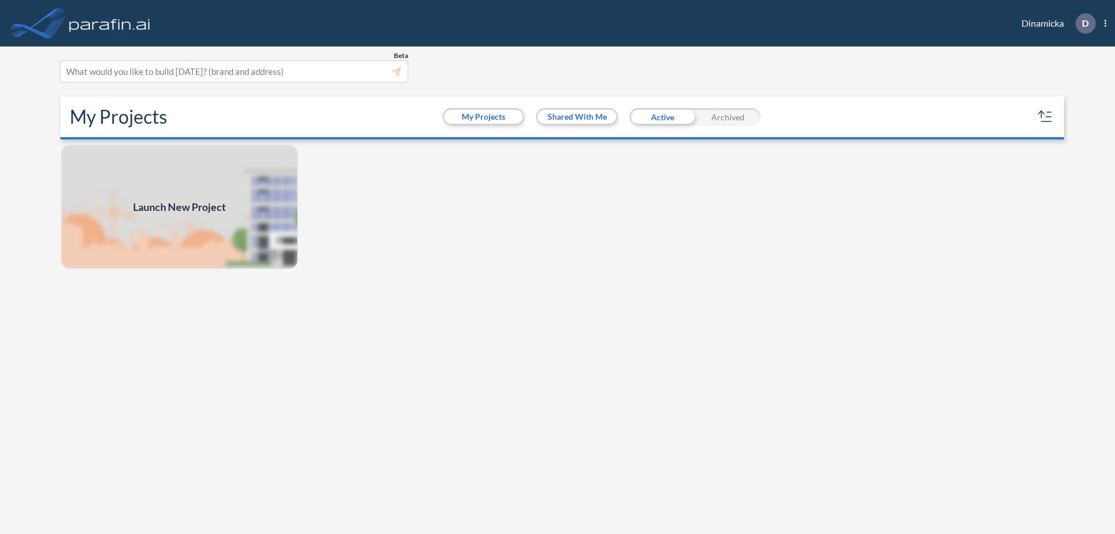  Describe the element at coordinates (118, 117) in the screenshot. I see `h2: My Projects` at that location.